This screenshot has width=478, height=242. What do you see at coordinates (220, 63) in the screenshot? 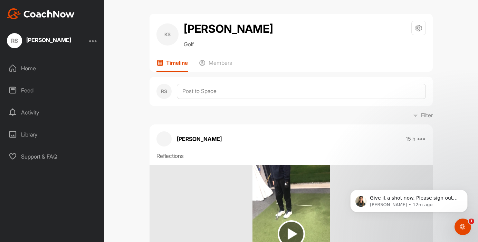
I see `p: Members` at bounding box center [220, 63].